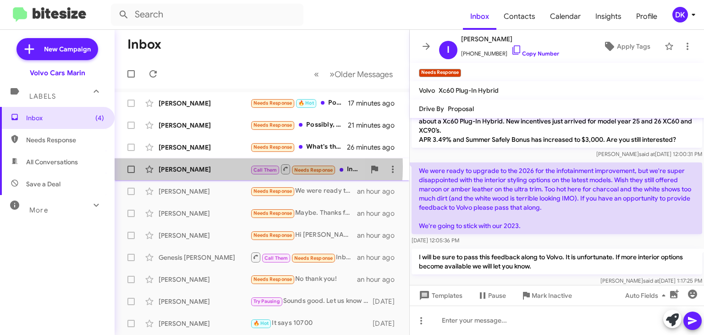 Image resolution: width=704 pixels, height=335 pixels. I want to click on button: Apply Tags, so click(626, 46).